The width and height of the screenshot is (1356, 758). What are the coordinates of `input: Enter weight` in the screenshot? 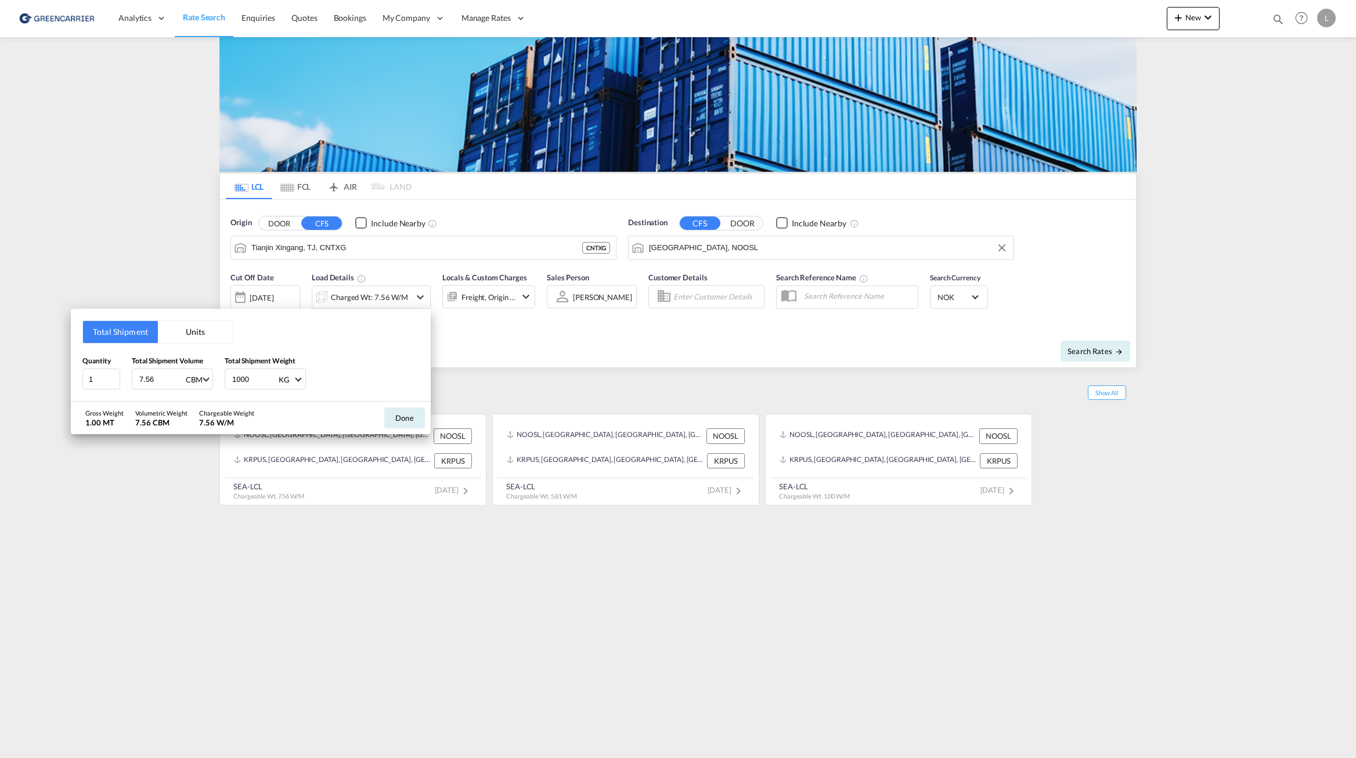 It's located at (254, 379).